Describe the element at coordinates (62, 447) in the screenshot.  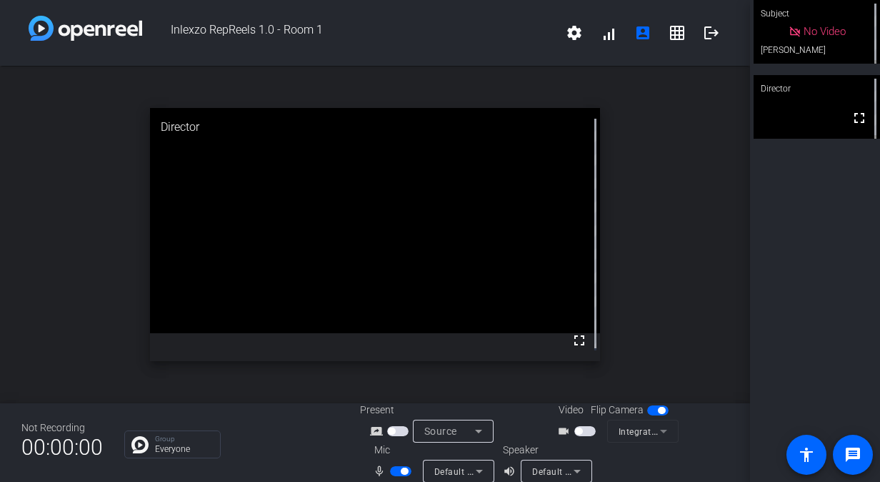
I see `span: 00:00:00` at that location.